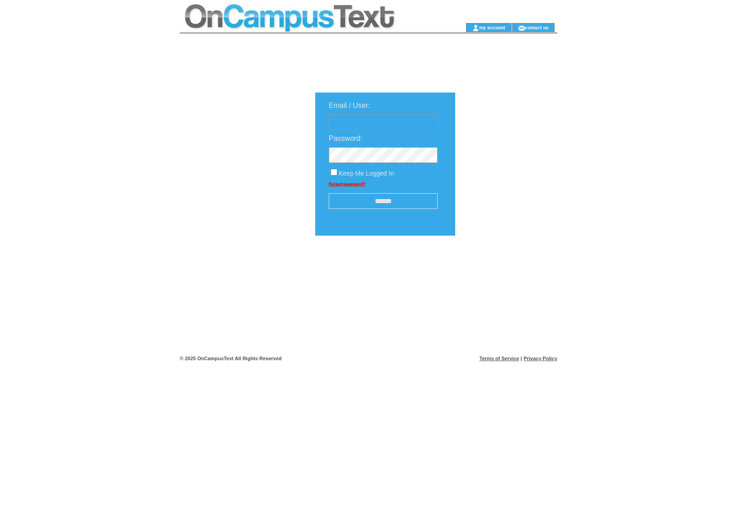 This screenshot has height=506, width=737. I want to click on span: Keep Me Logged In, so click(366, 173).